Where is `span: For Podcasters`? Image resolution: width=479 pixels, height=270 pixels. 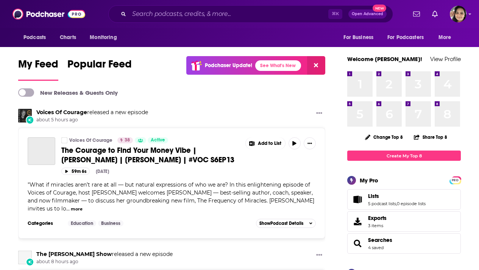 span: For Podcasters is located at coordinates (406, 38).